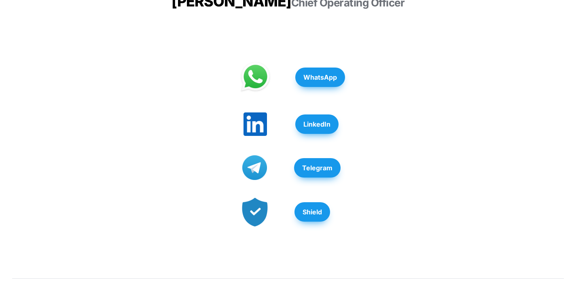 The image size is (576, 292). What do you see at coordinates (317, 168) in the screenshot?
I see `a: Telegram` at bounding box center [317, 168].